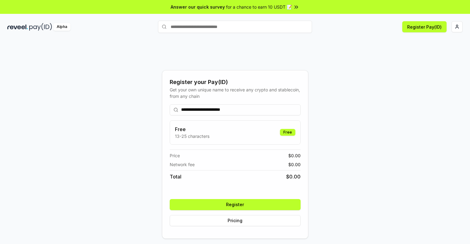  Describe the element at coordinates (287, 132) in the screenshot. I see `div: Free` at that location.